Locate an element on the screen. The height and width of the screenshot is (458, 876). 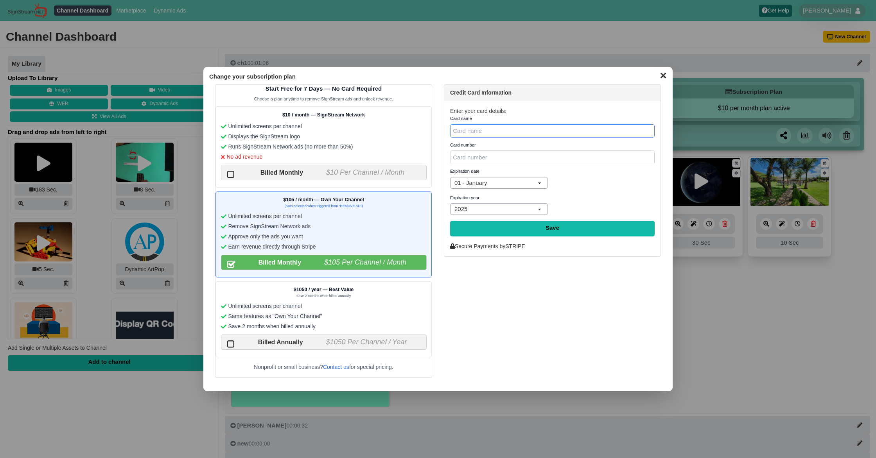
span: Displays the SignStream logo is located at coordinates (264, 136).